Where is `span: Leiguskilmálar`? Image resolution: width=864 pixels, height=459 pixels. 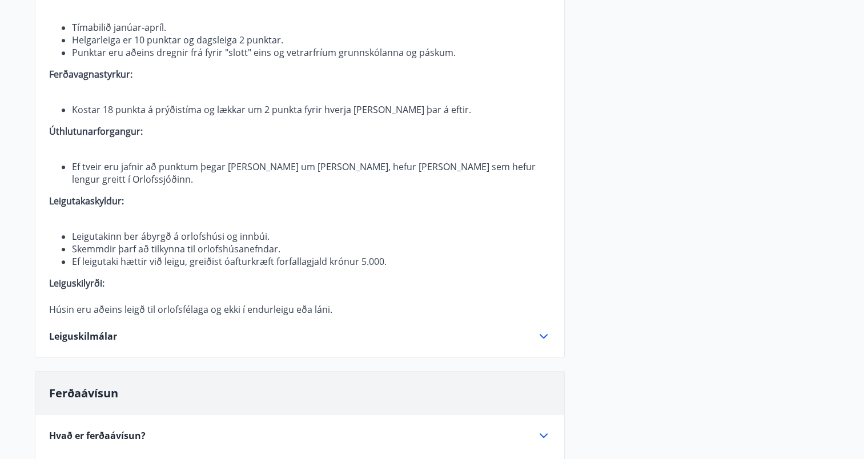
span: Leiguskilmálar is located at coordinates (83, 336).